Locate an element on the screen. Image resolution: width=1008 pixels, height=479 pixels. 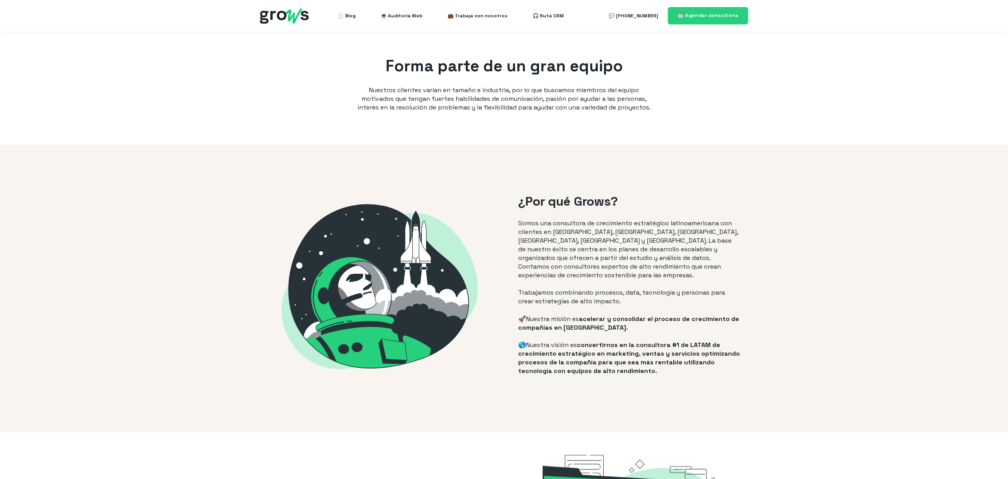
span: 🧾 Blog is located at coordinates (347, 16).